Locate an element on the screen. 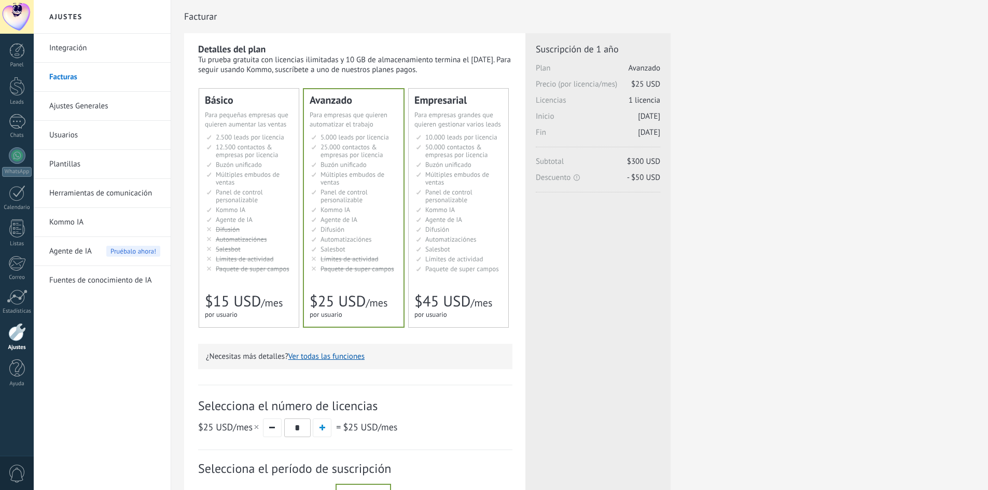 Image resolution: width=988 pixels, height=490 pixels. a: Plantillas is located at coordinates (105, 164).